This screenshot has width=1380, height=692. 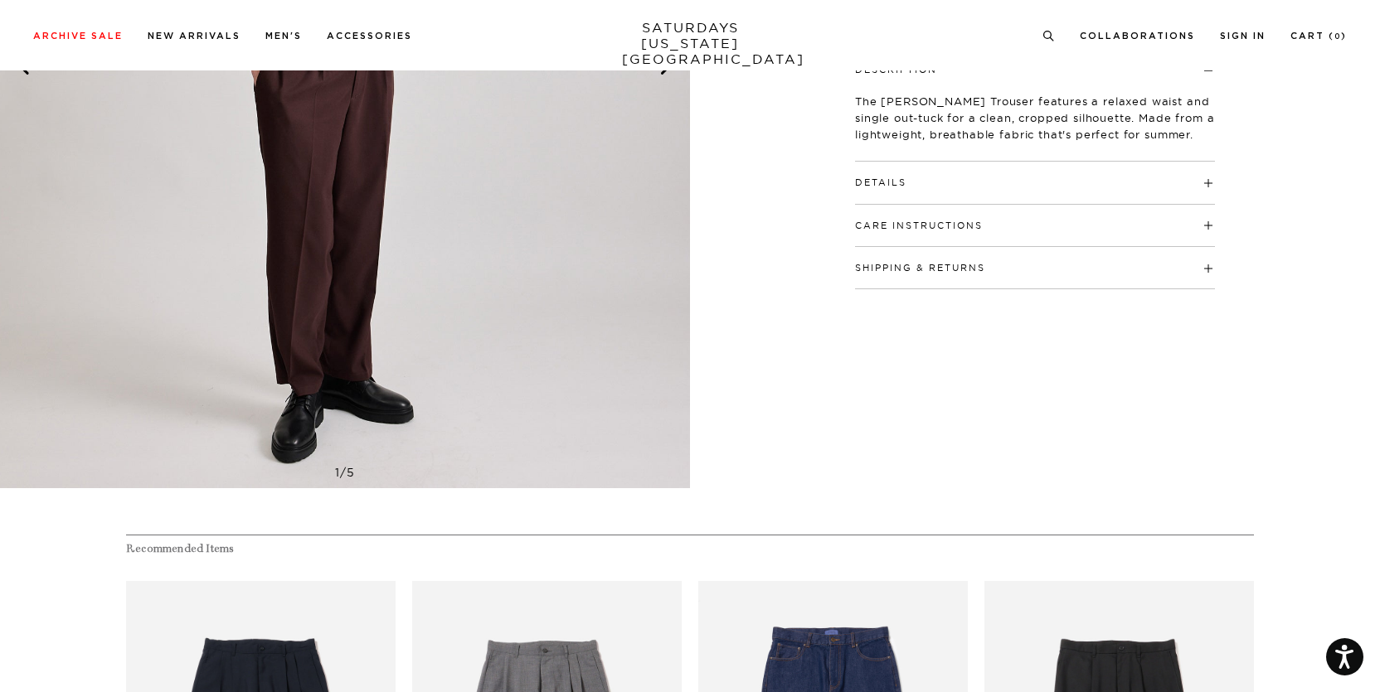 What do you see at coordinates (1137, 36) in the screenshot?
I see `a: Collaborations` at bounding box center [1137, 36].